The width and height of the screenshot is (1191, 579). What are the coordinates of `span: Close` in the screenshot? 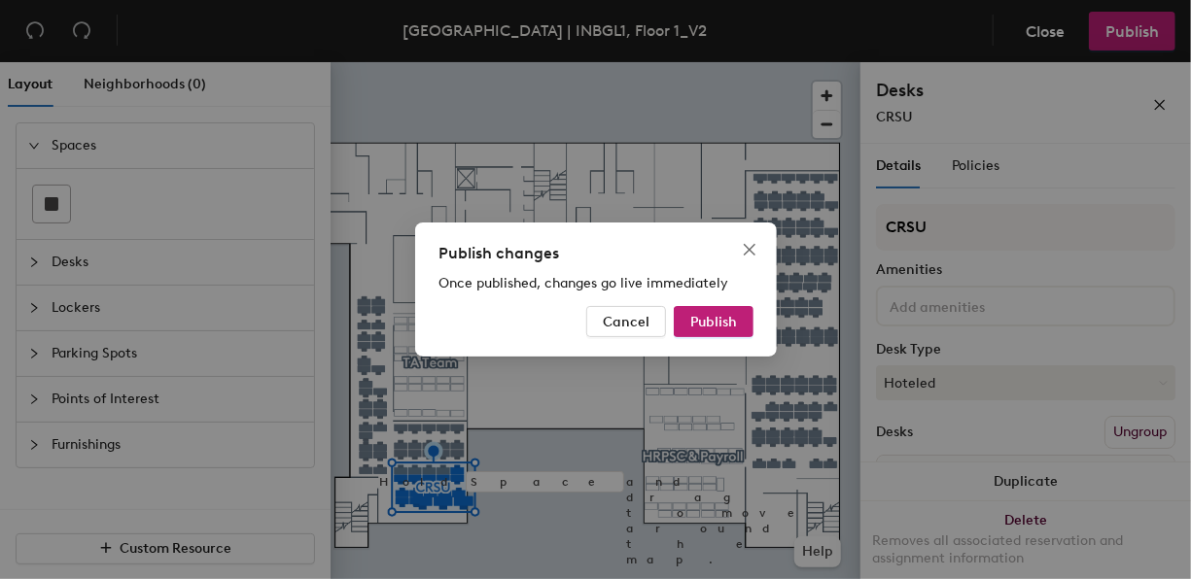 It's located at (750, 250).